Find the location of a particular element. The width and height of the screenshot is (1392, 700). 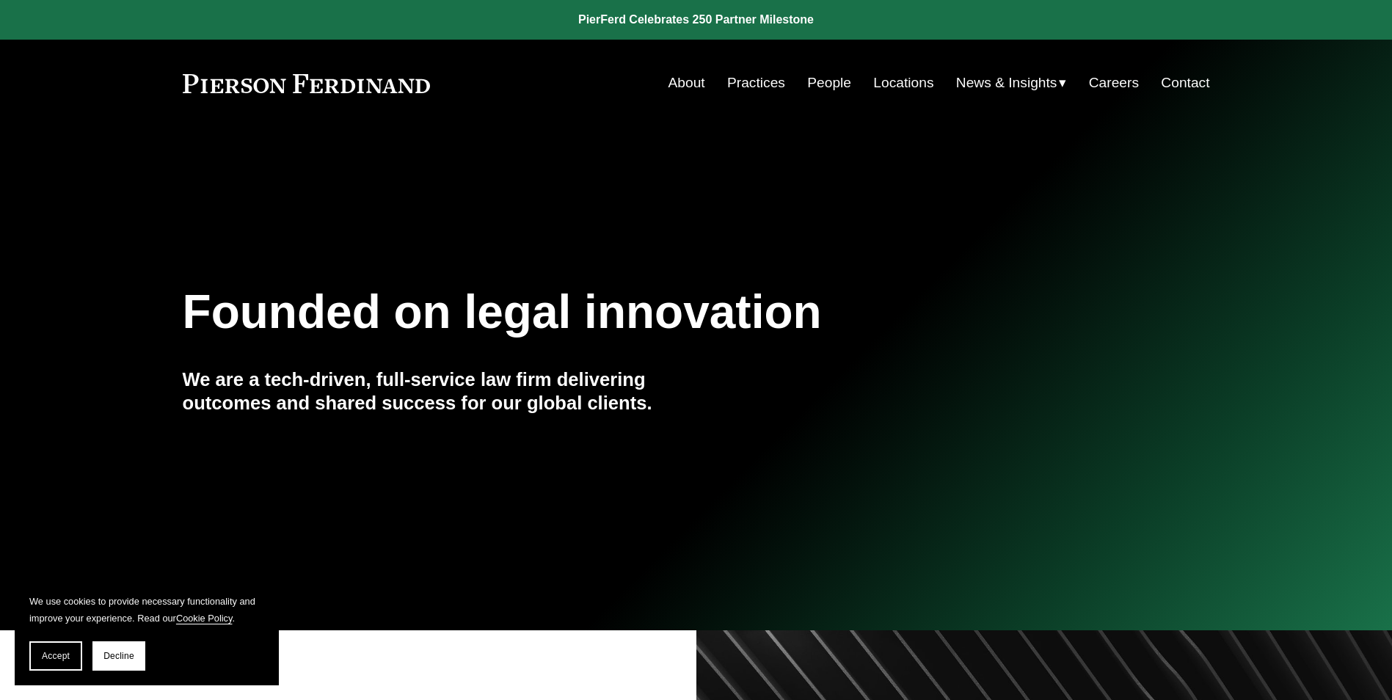

span: News & Insights is located at coordinates (1007, 83).